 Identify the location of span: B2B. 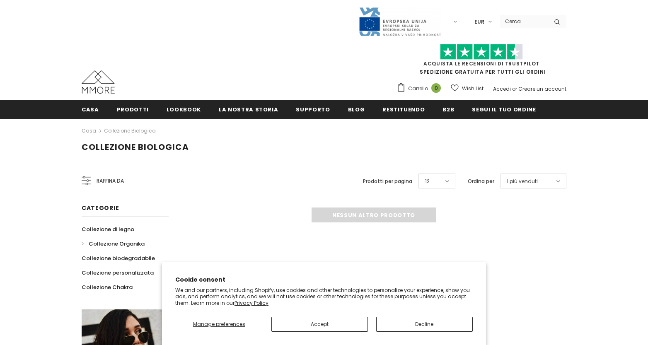
(448, 109).